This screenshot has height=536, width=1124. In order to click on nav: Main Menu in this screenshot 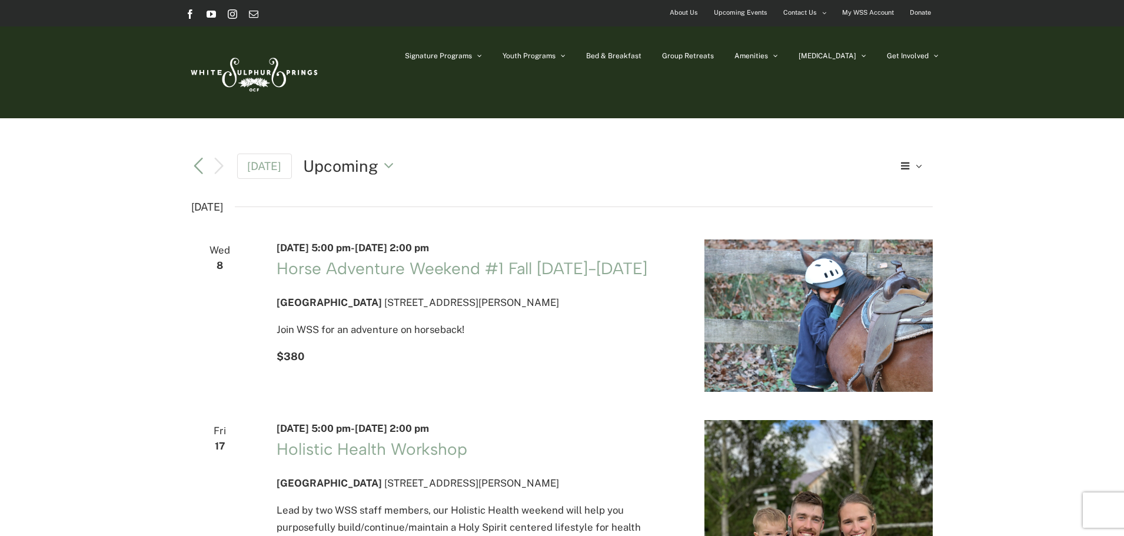, I will do `click(672, 56)`.